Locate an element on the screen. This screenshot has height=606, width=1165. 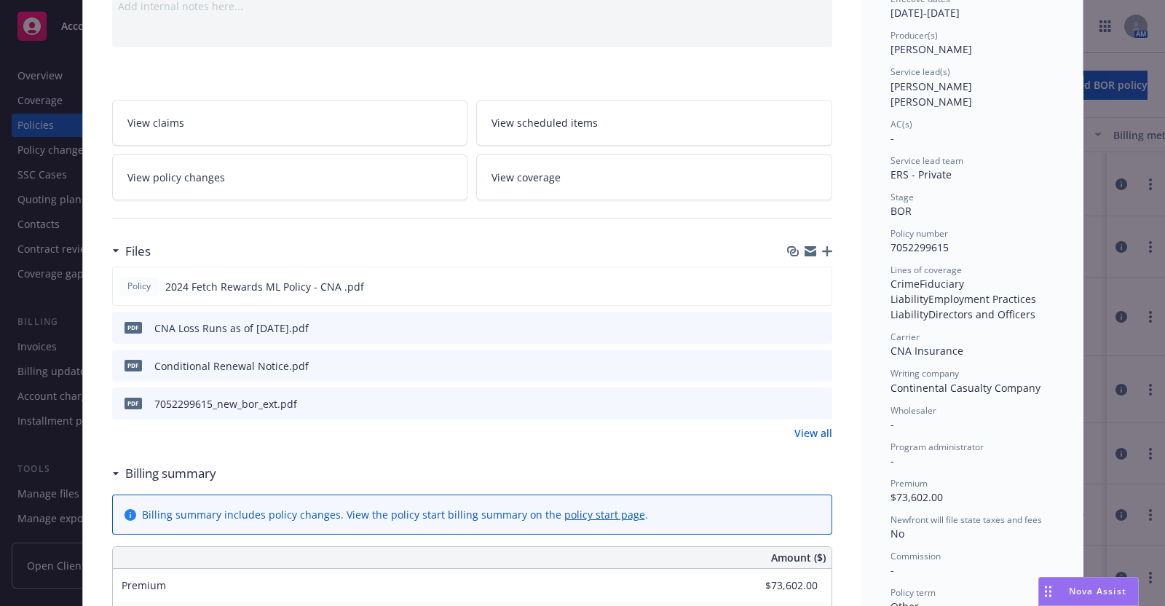
span: 2024 Fetch Rewards ML Policy - CNA .pdf is located at coordinates (264, 286).